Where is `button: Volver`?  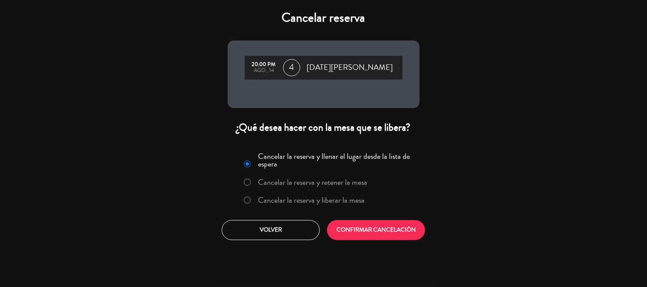 button: Volver is located at coordinates (271, 230).